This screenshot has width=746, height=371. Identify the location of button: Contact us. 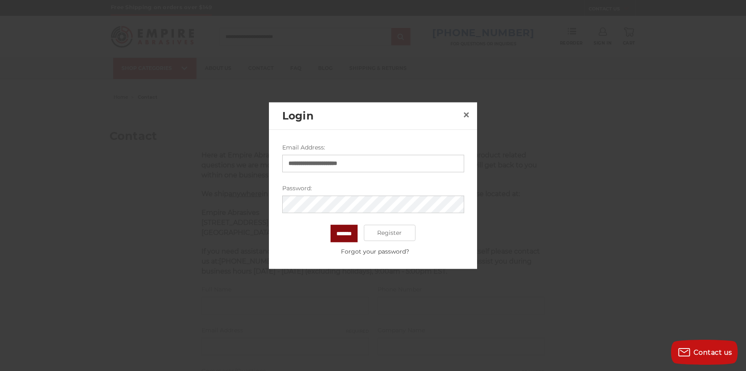
(704, 352).